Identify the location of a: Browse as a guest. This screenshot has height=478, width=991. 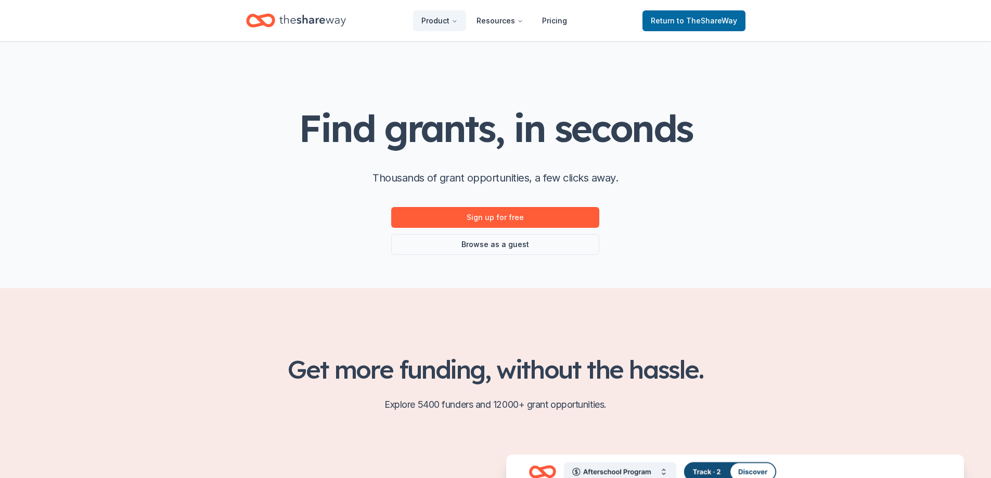
(495, 244).